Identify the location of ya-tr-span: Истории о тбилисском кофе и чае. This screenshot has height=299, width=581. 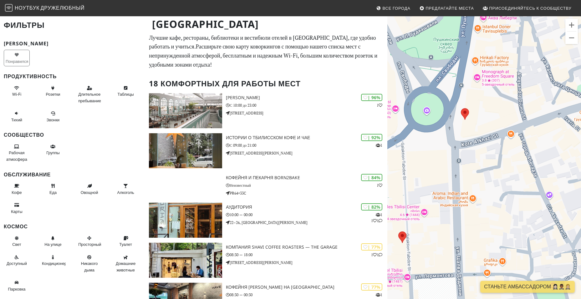
(268, 137).